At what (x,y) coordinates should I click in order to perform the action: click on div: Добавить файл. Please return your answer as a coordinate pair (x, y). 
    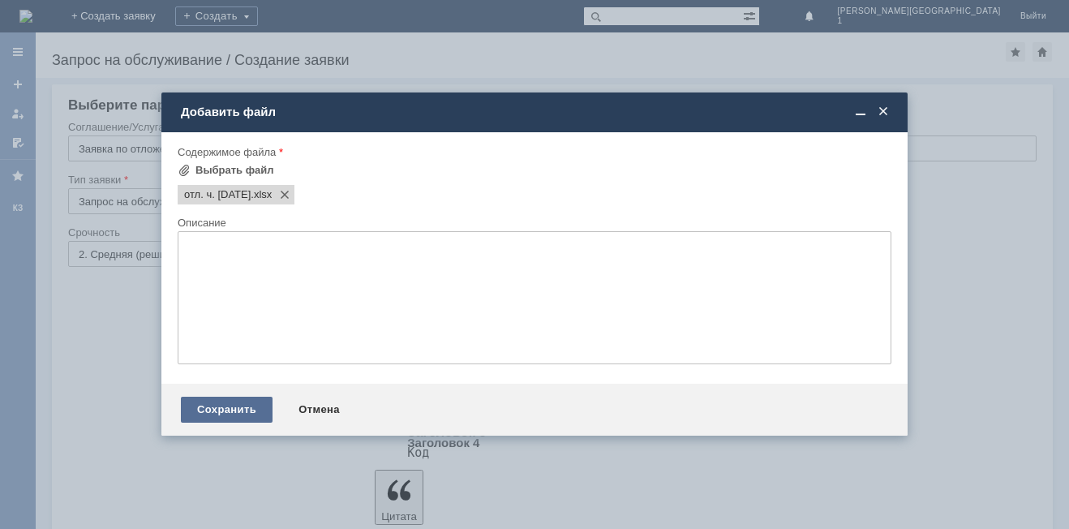
    Looking at the image, I should click on (536, 112).